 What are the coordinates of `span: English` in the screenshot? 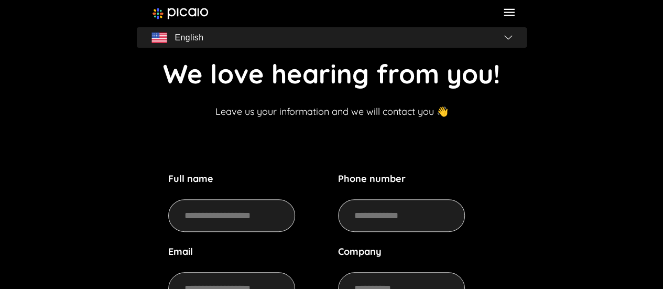 It's located at (189, 38).